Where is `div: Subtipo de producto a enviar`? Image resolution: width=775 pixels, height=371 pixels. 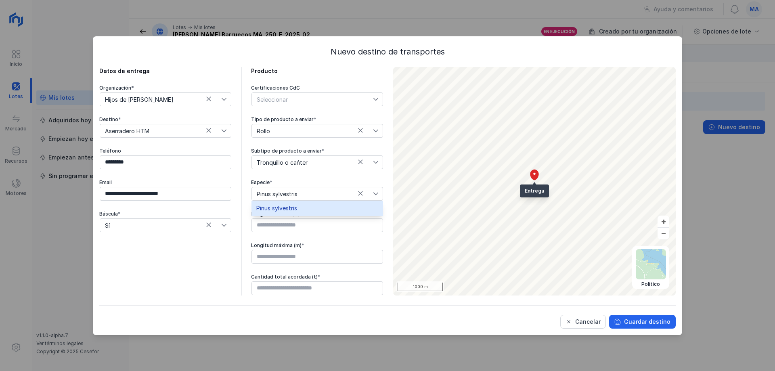 div: Subtipo de producto a enviar is located at coordinates (317, 151).